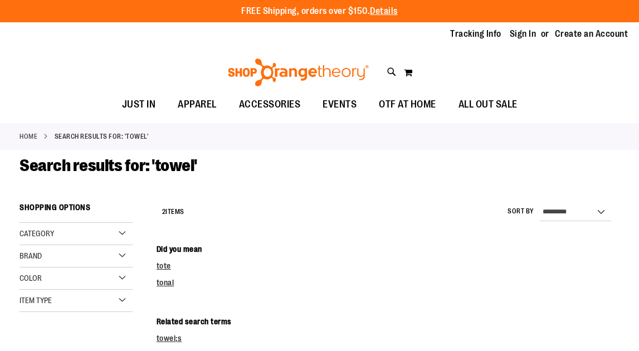  What do you see at coordinates (488, 104) in the screenshot?
I see `span: ALL OUT SALE` at bounding box center [488, 104].